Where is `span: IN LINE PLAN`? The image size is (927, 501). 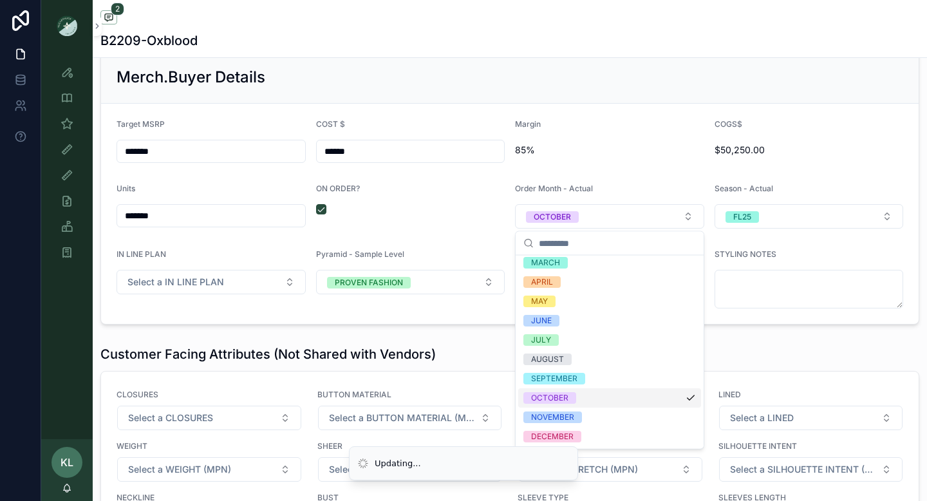
span: IN LINE PLAN is located at coordinates (141, 254).